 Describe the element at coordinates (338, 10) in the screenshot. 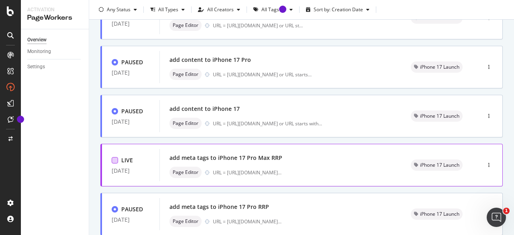

I see `div: Sort by: Creation Date` at that location.